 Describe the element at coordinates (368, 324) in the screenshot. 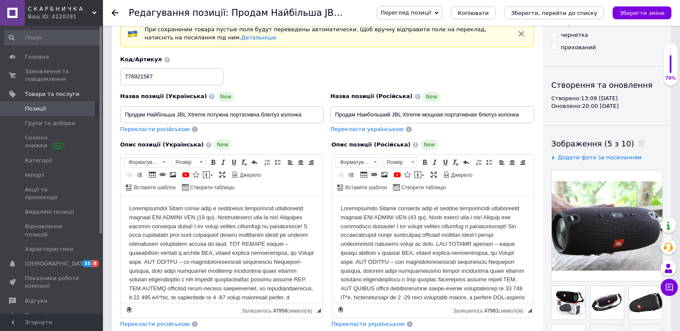

I see `span: Перекласти українською` at that location.